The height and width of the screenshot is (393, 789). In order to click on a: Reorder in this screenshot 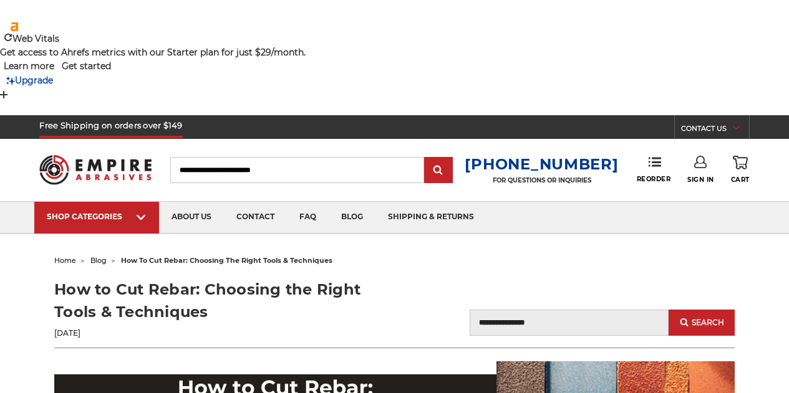, I will do `click(653, 170)`.